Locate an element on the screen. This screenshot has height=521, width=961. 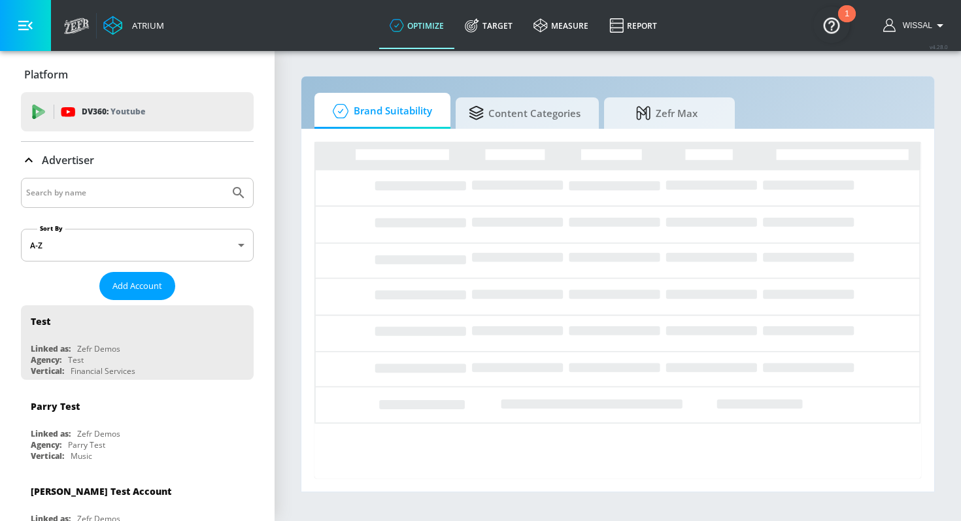
div: Parry TestLinked as:Zefr DemosAgency:Parry TestVertical:Music is located at coordinates (137, 428).